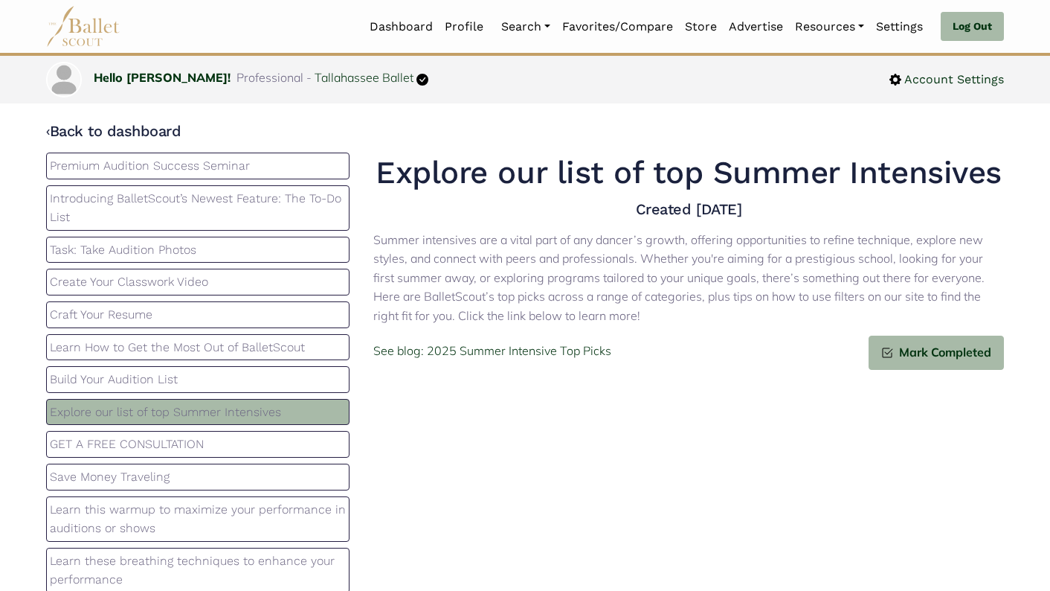 This screenshot has width=1050, height=591. What do you see at coordinates (953, 80) in the screenshot?
I see `span: Account Settings` at bounding box center [953, 80].